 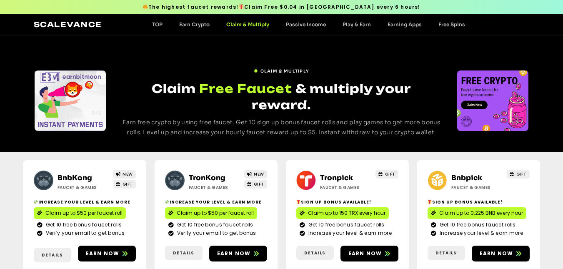 I want to click on a: Play & Earn, so click(x=357, y=24).